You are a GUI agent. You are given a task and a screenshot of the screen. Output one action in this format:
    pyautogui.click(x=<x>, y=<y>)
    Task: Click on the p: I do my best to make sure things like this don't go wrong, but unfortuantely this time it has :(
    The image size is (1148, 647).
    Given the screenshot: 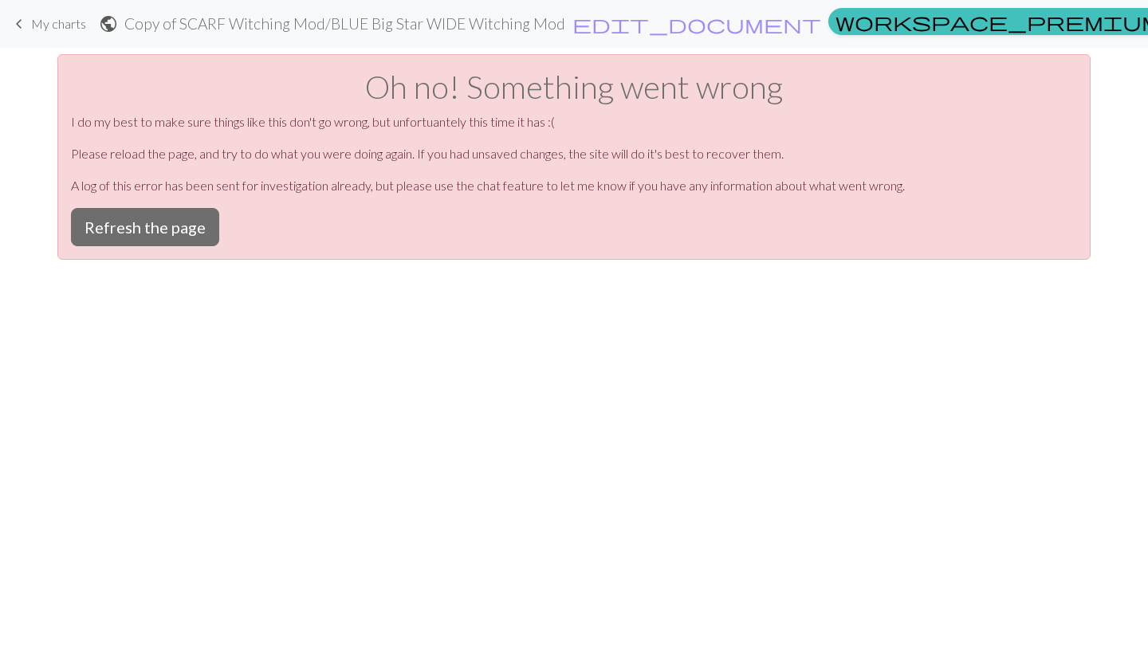 What is the action you would take?
    pyautogui.click(x=574, y=122)
    